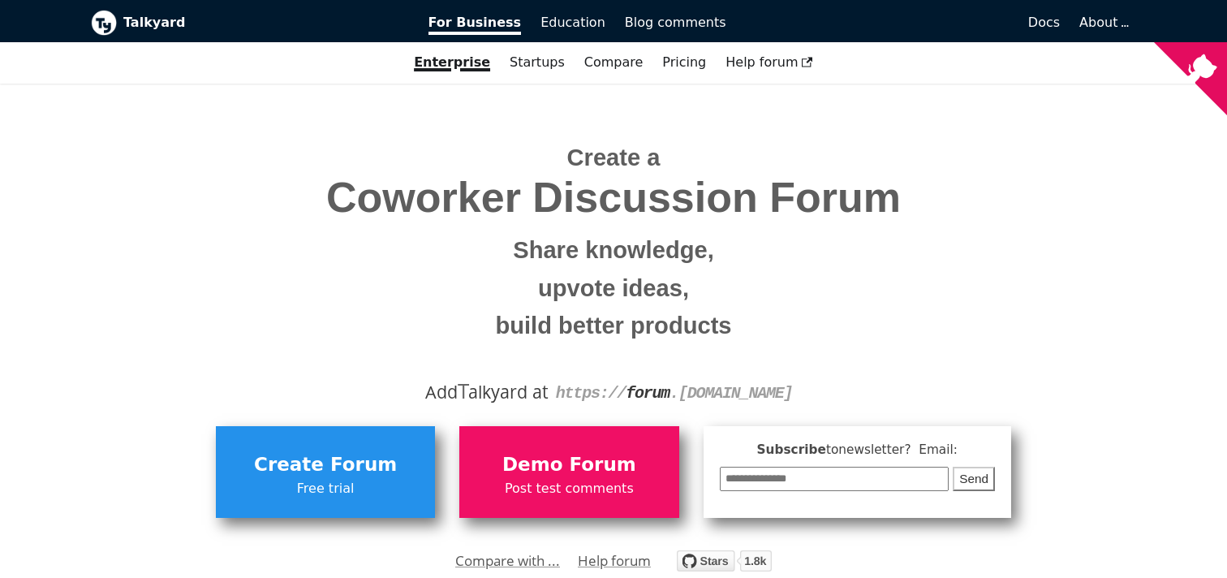 The image size is (1227, 578). What do you see at coordinates (248, 23) in the screenshot?
I see `a: Talkyard logoTalkyard` at bounding box center [248, 23].